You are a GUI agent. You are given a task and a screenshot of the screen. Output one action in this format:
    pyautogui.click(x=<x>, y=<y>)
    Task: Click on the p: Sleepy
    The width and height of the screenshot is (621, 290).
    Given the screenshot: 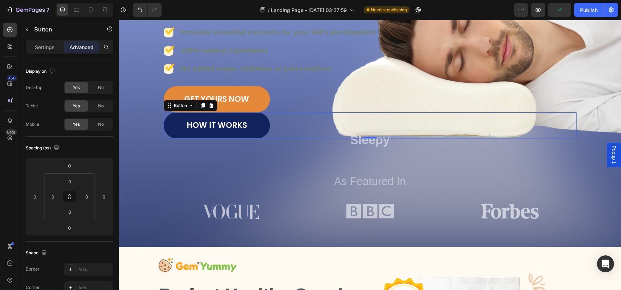 What is the action you would take?
    pyautogui.click(x=251, y=120)
    